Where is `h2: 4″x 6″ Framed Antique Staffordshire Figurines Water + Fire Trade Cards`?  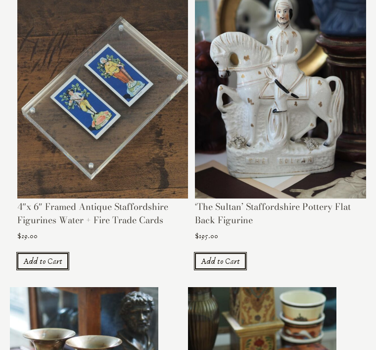 h2: 4″x 6″ Framed Antique Staffordshire Figurines Water + Fire Trade Cards is located at coordinates (103, 215).